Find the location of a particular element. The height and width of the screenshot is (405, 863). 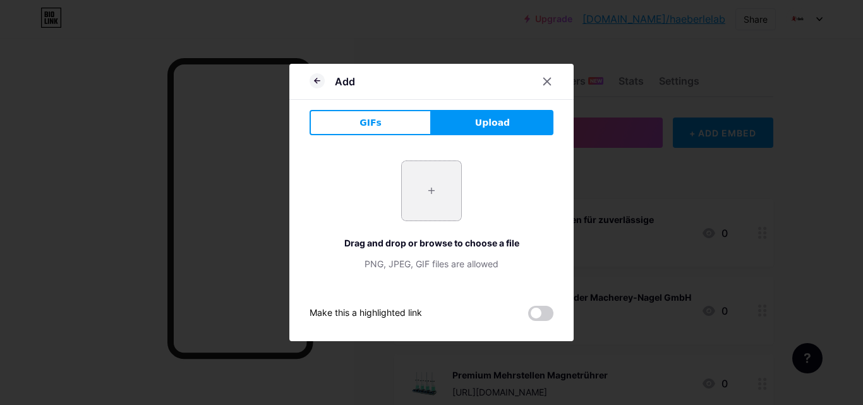

div: PNG, JPEG, GIF files are allowed is located at coordinates (431, 263).